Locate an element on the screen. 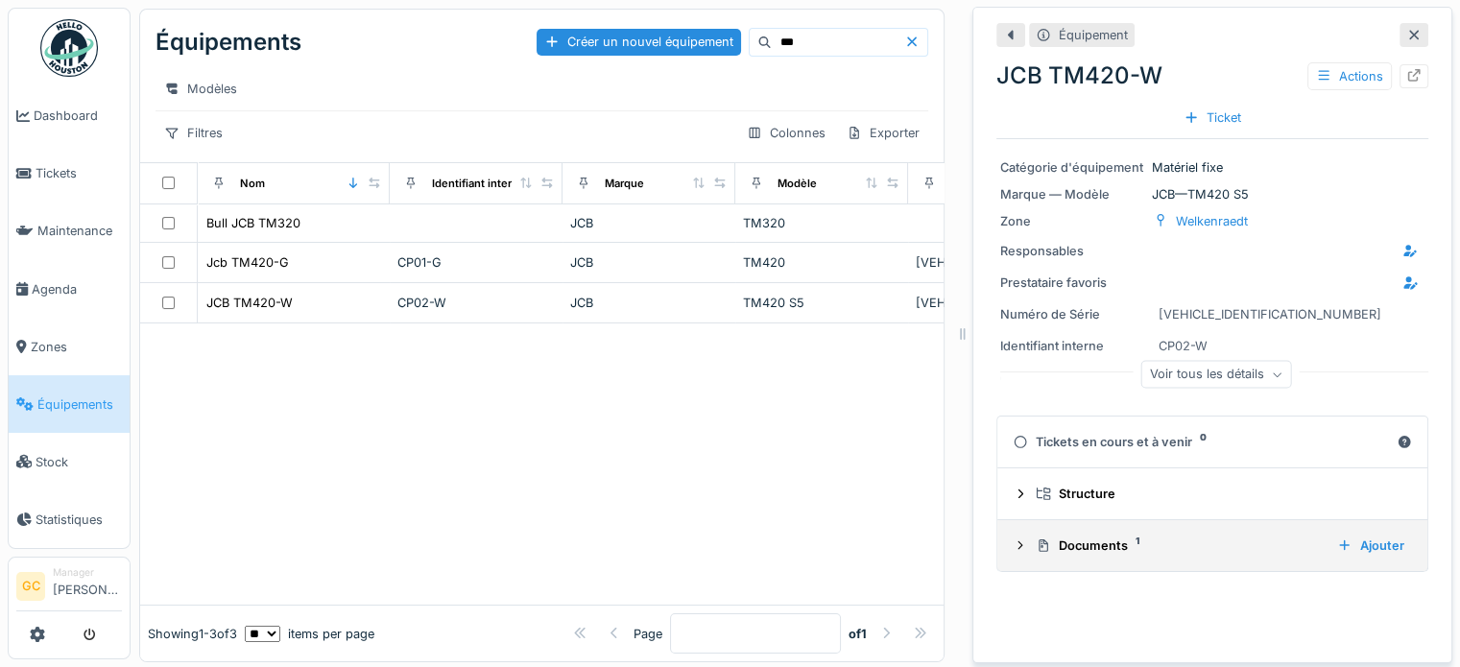  span: Stock is located at coordinates (79, 462).